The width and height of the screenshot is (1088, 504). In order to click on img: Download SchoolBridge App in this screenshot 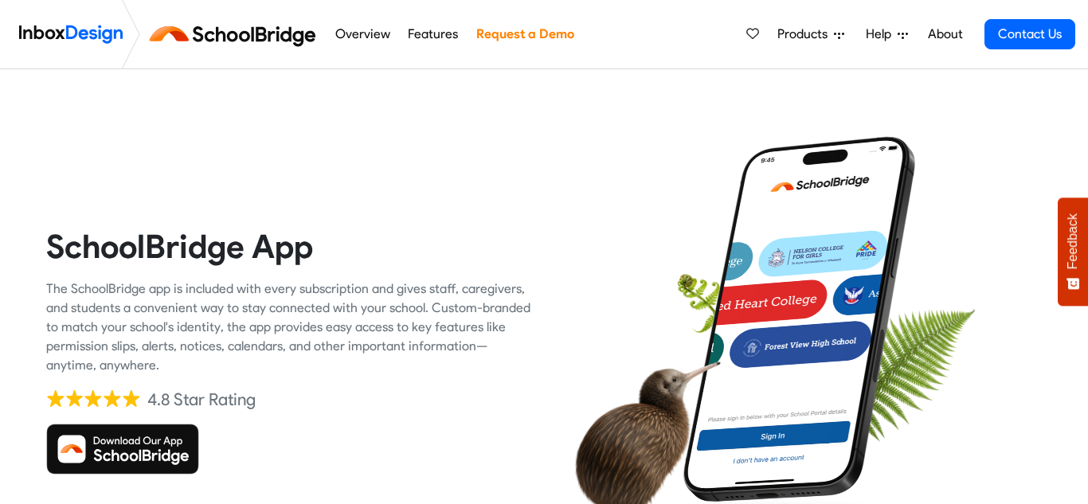, I will do `click(123, 449)`.